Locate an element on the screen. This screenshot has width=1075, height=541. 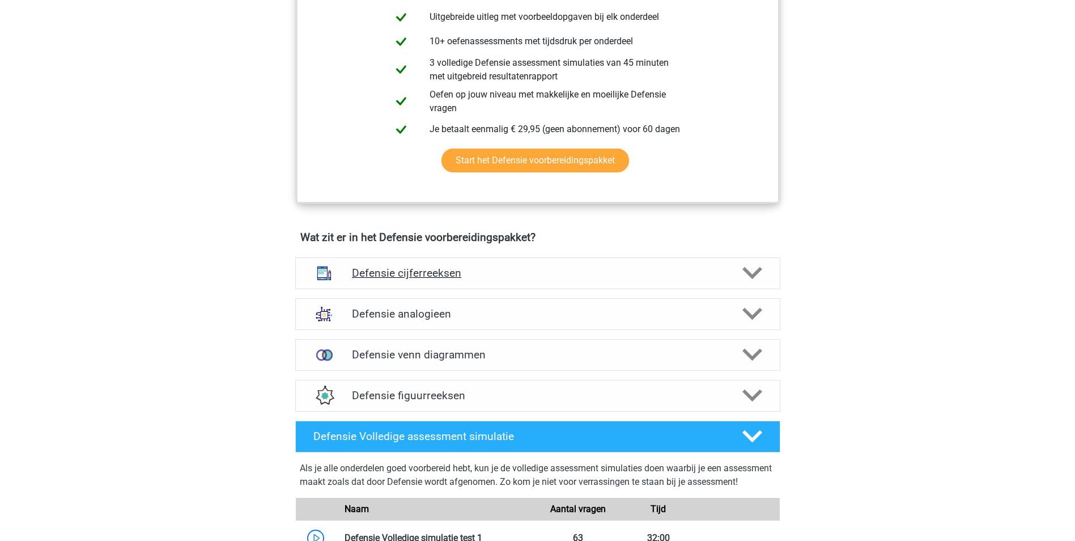
h4: Defensie figuurreeksen is located at coordinates (537, 395).